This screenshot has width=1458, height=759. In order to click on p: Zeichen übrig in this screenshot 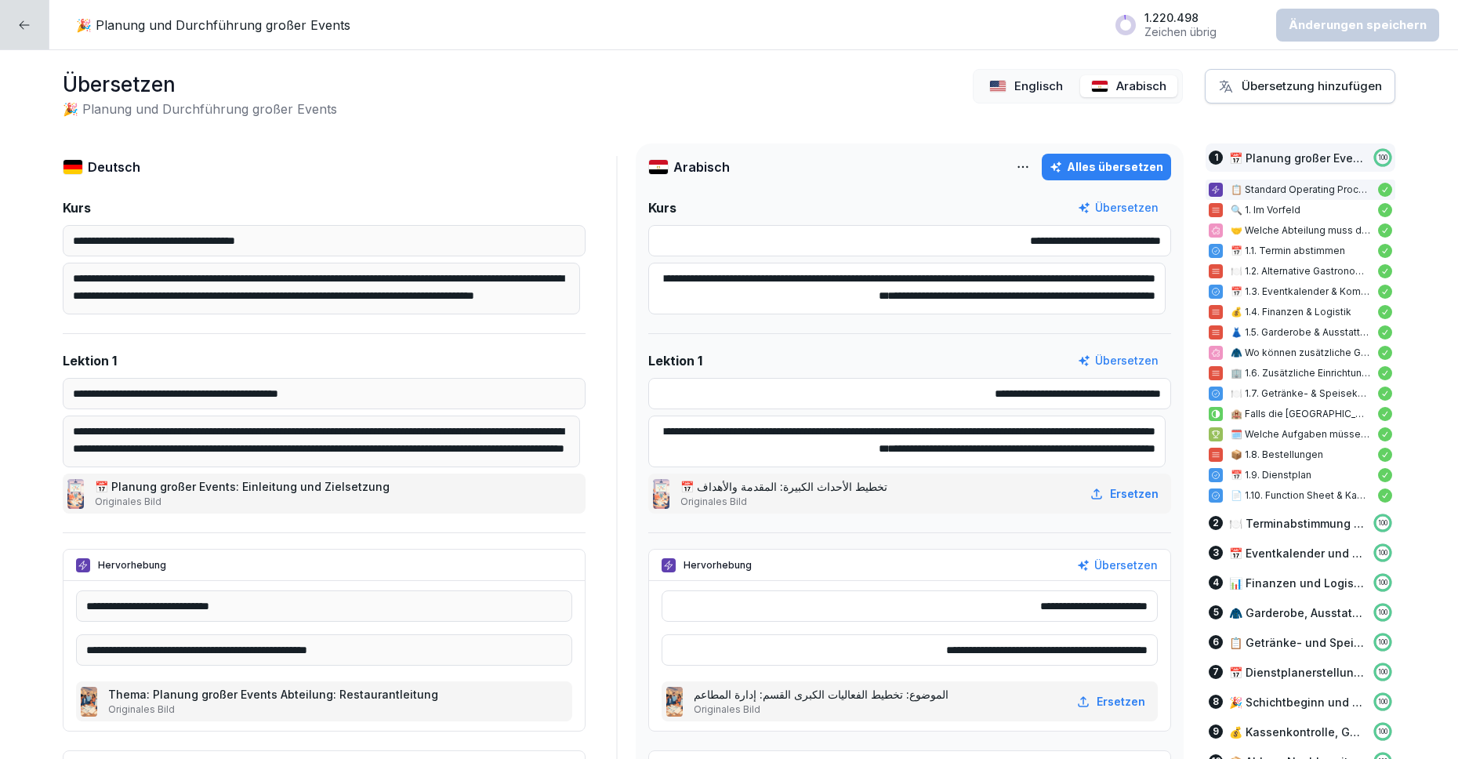, I will do `click(1181, 32)`.